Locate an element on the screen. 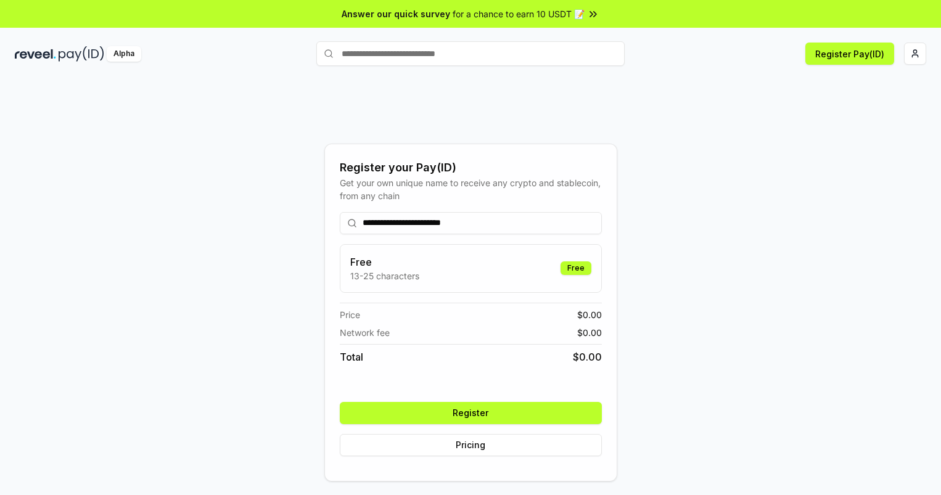 The width and height of the screenshot is (941, 495). span: Price is located at coordinates (350, 315).